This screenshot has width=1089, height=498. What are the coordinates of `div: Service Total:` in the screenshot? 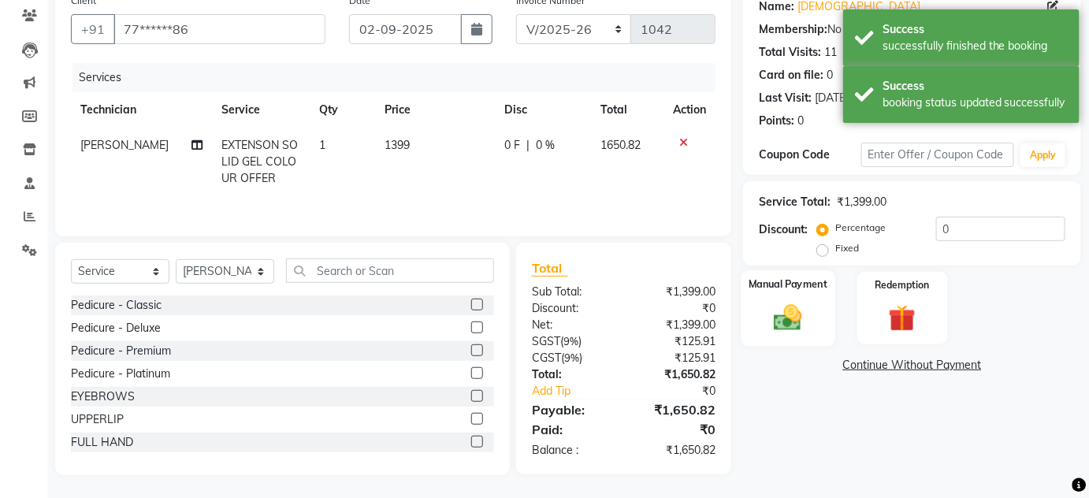 It's located at (795, 202).